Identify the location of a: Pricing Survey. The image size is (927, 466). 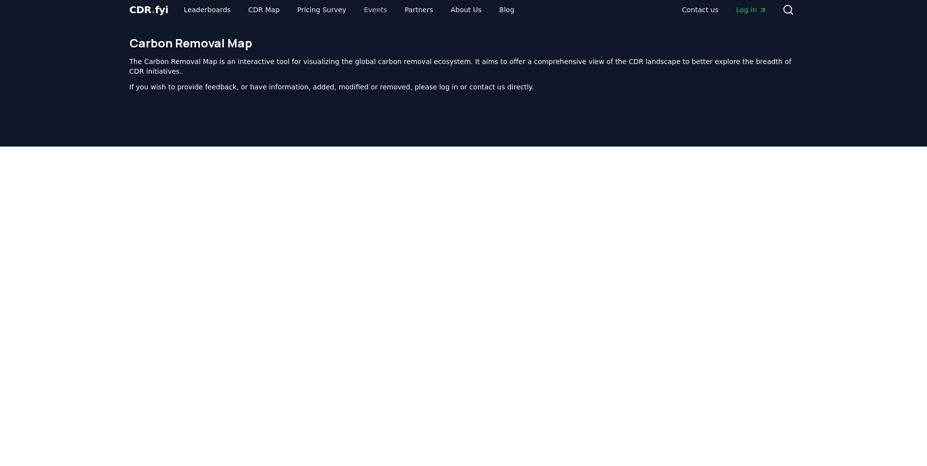
(321, 10).